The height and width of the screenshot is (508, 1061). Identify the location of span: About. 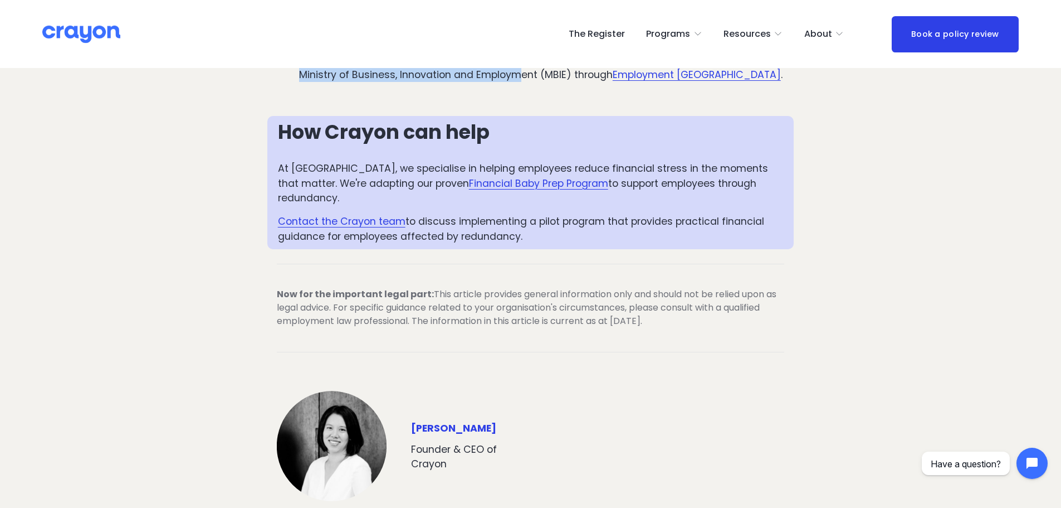
(818, 34).